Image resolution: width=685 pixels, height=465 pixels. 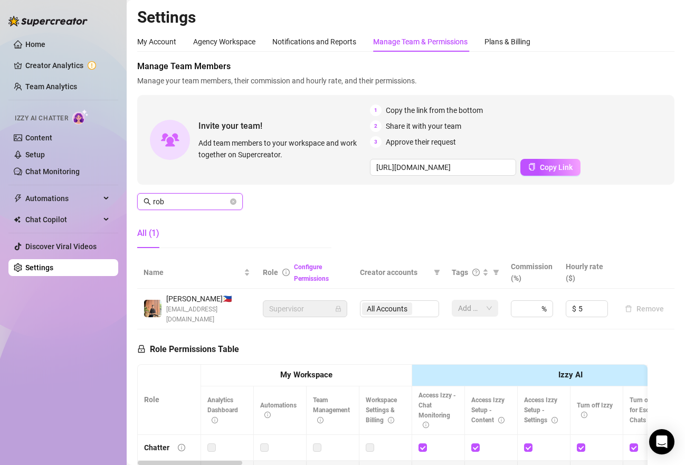 I want to click on th: Role, so click(x=170, y=400).